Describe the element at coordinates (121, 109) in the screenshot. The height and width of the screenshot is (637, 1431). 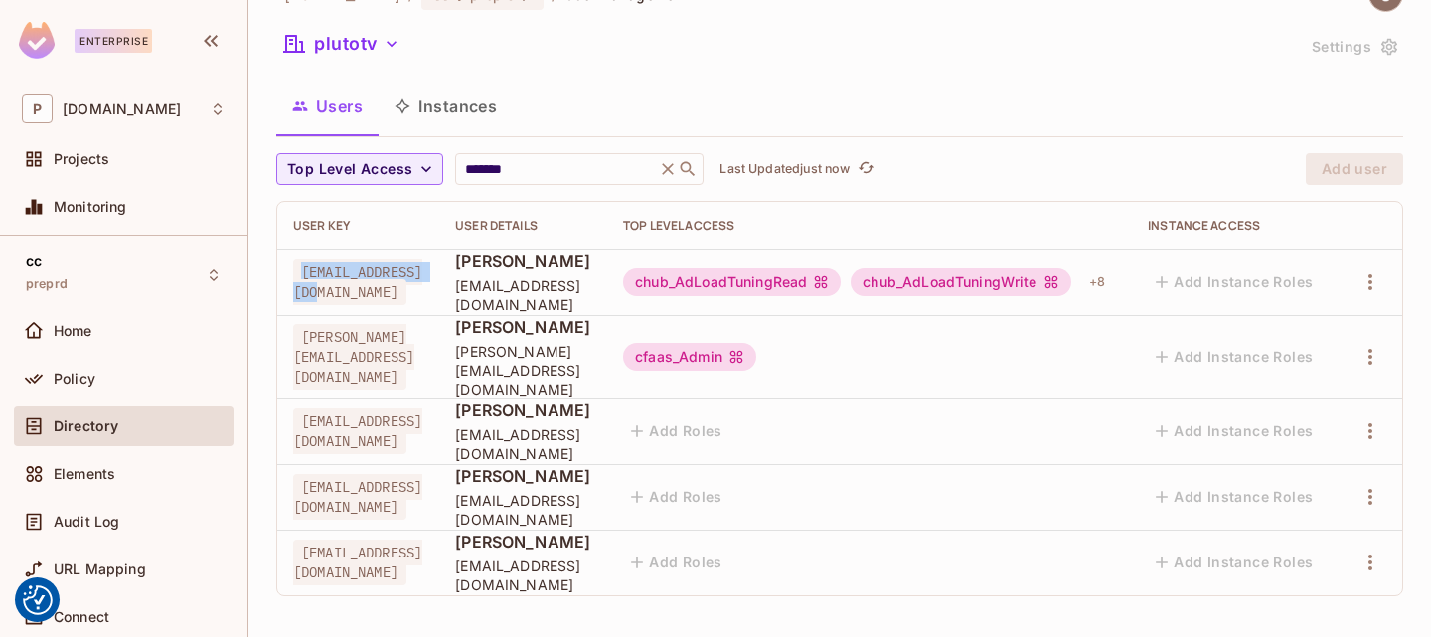
I see `span: Workspace: pluto.tv` at that location.